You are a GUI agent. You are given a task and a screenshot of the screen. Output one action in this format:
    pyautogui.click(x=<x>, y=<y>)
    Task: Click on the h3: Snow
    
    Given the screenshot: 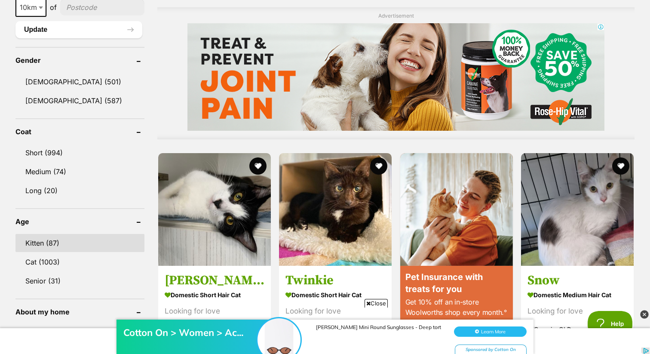 What is the action you would take?
    pyautogui.click(x=578, y=280)
    